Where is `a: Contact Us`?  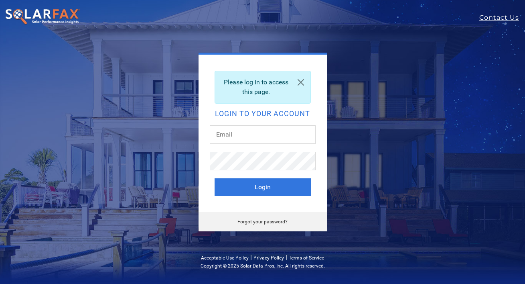 a: Contact Us is located at coordinates (502, 18).